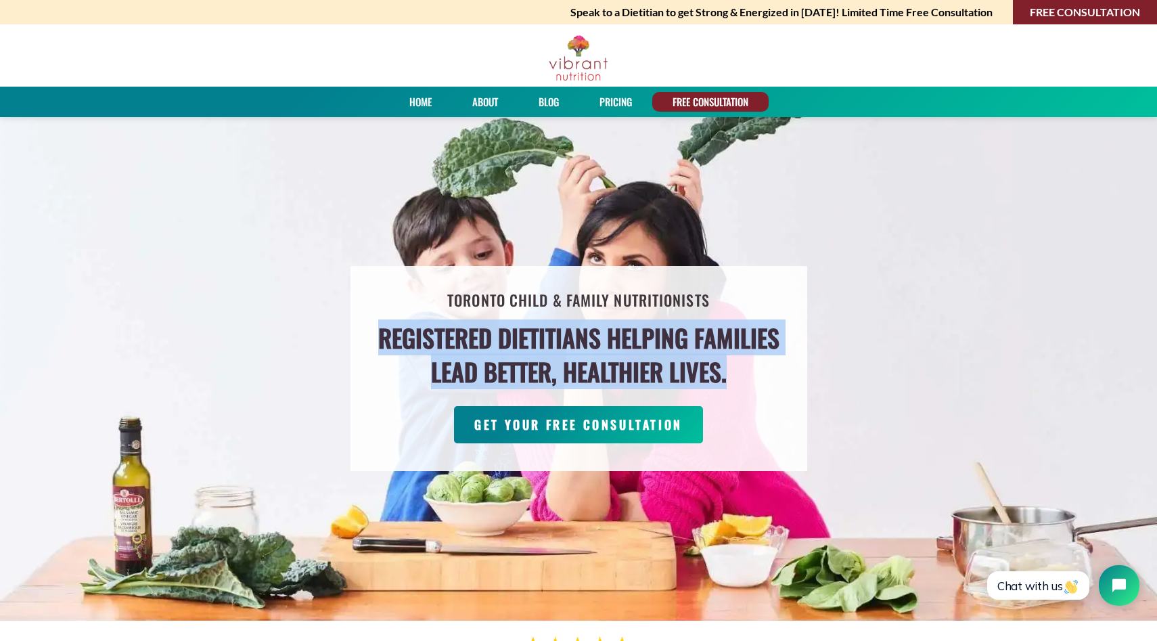  Describe the element at coordinates (66, 32) in the screenshot. I see `span: Chat with us` at that location.